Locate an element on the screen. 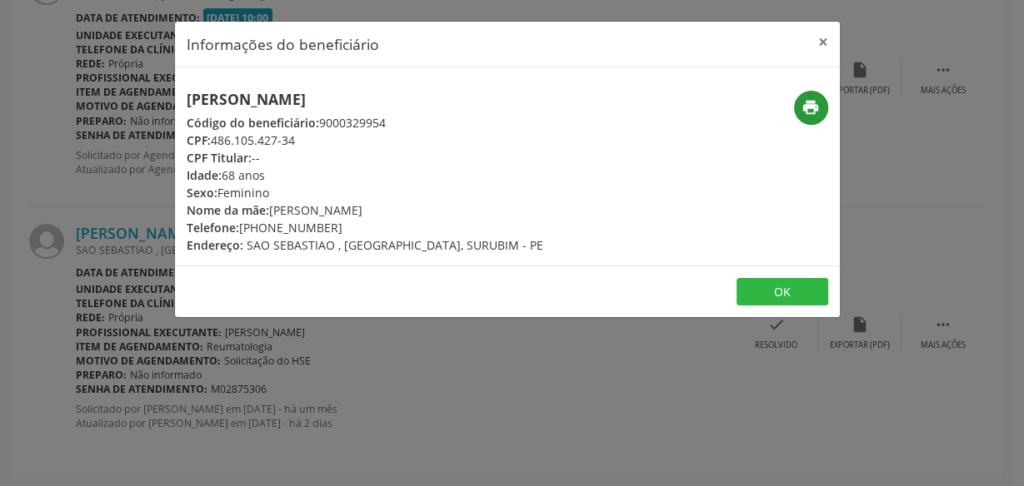  span: Idade: is located at coordinates (204, 175).